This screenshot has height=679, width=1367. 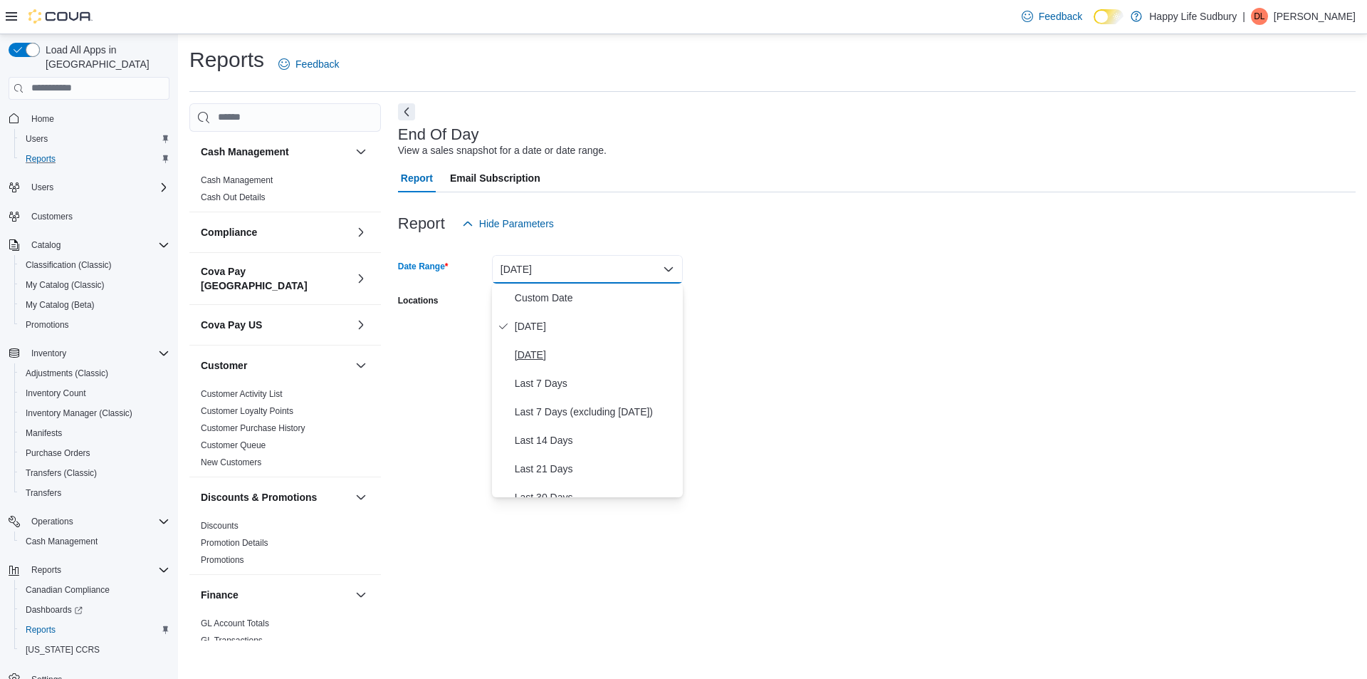 What do you see at coordinates (285, 192) in the screenshot?
I see `div: Cash Management` at bounding box center [285, 192].